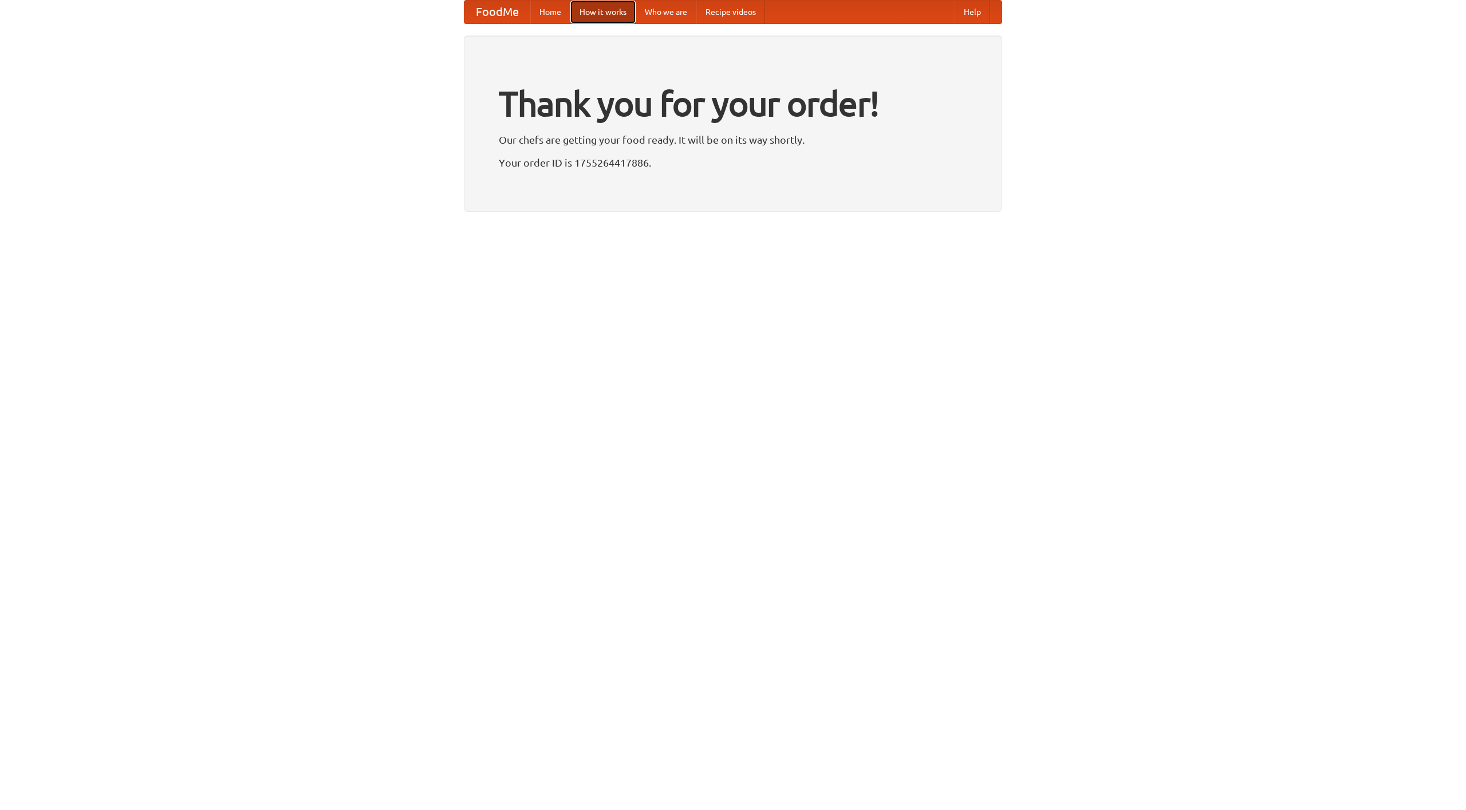 The width and height of the screenshot is (1466, 810). Describe the element at coordinates (973, 12) in the screenshot. I see `a: Help` at that location.